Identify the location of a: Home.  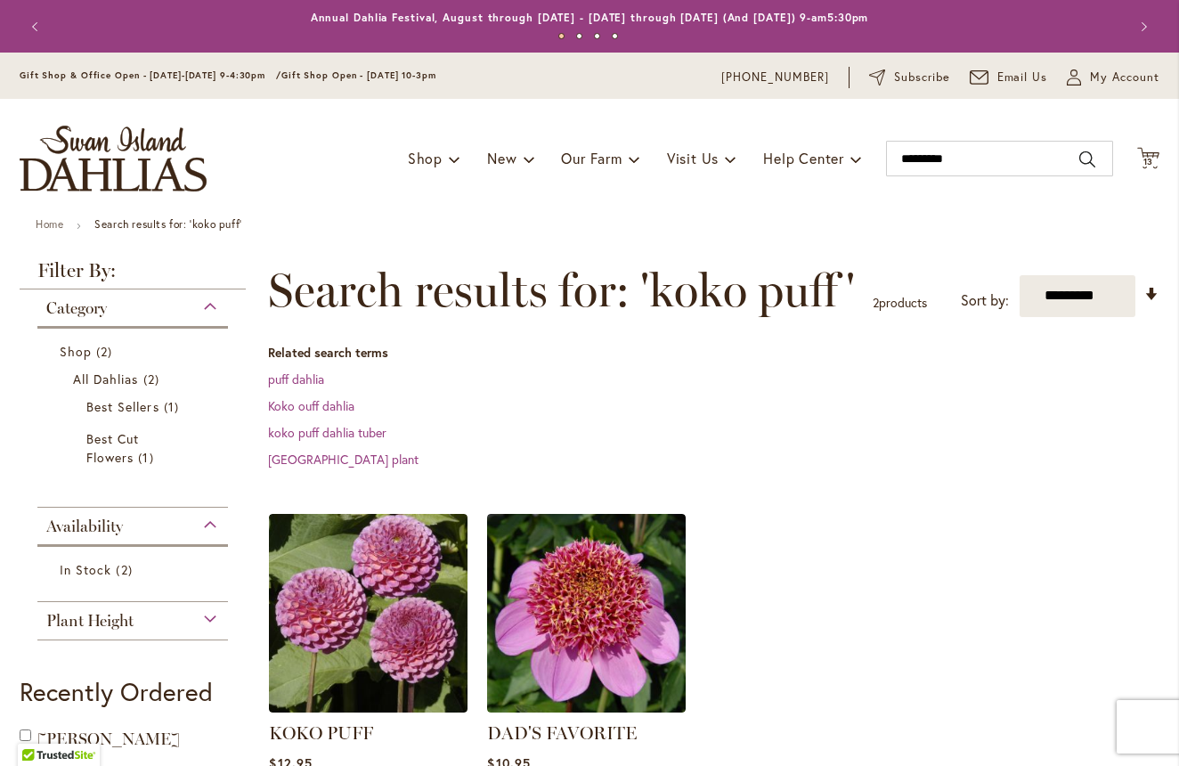
(49, 223).